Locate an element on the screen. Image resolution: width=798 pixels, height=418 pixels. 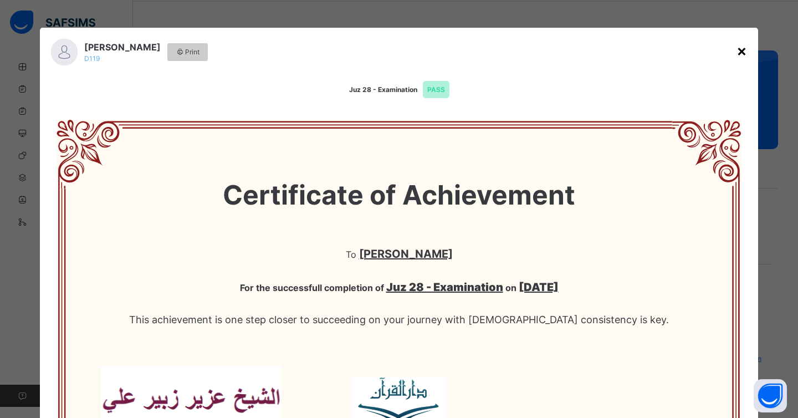
b: Juz 28 - Examination is located at coordinates (444, 287).